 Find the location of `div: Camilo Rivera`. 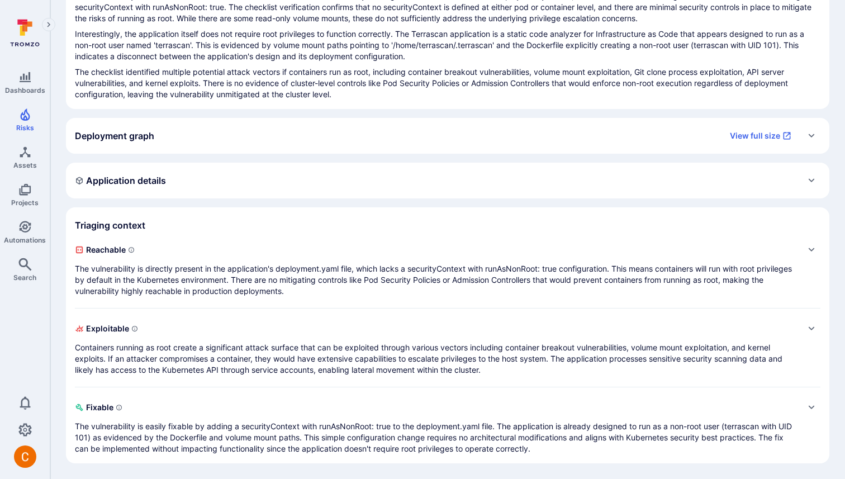

div: Camilo Rivera is located at coordinates (25, 457).